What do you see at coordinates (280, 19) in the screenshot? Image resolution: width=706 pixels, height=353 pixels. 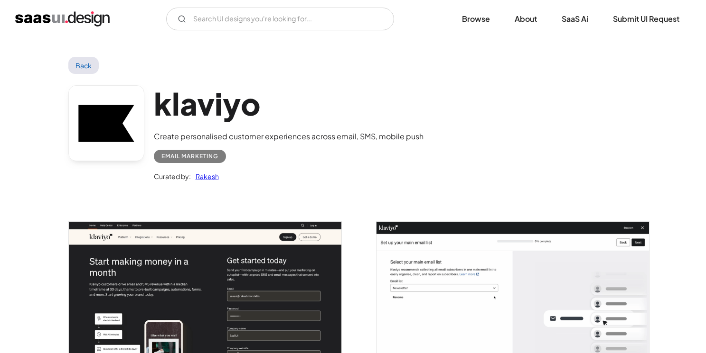 I see `input: Search UI designs you're looking for...` at bounding box center [280, 19].